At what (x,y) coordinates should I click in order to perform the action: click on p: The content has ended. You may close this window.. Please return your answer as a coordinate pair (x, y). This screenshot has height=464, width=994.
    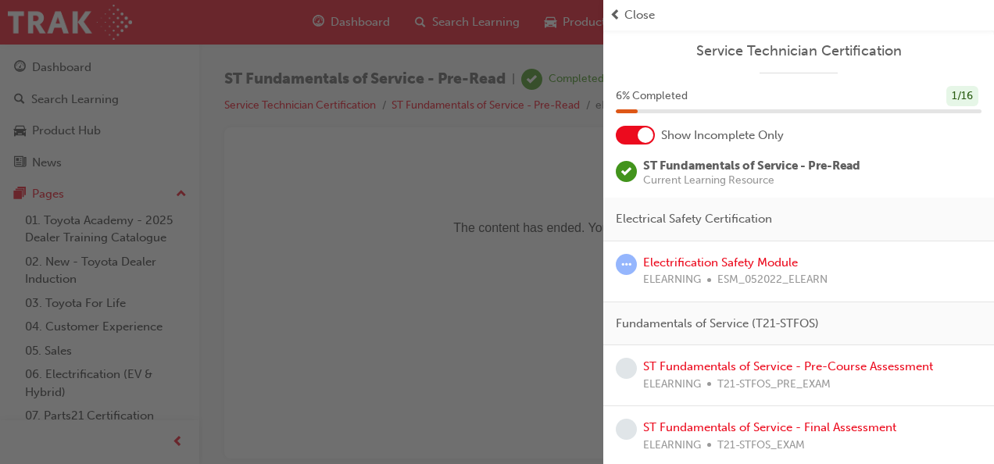
    Looking at the image, I should click on (360, 48).